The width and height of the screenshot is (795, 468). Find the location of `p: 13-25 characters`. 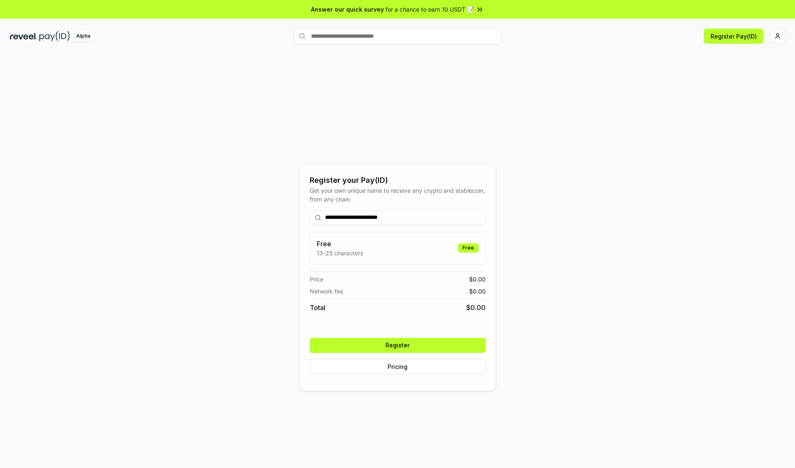

p: 13-25 characters is located at coordinates (340, 253).